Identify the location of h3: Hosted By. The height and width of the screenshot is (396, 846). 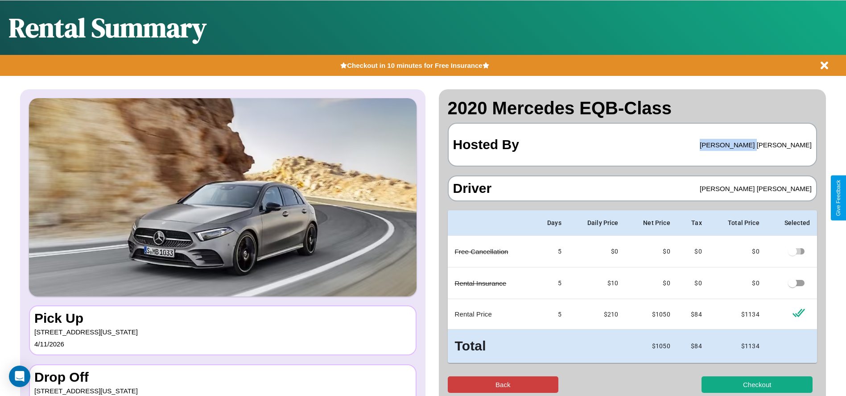
(486, 144).